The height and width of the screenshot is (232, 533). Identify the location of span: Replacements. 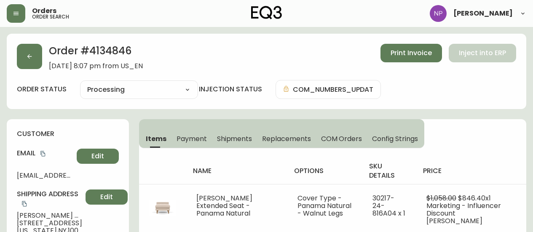
(286, 139).